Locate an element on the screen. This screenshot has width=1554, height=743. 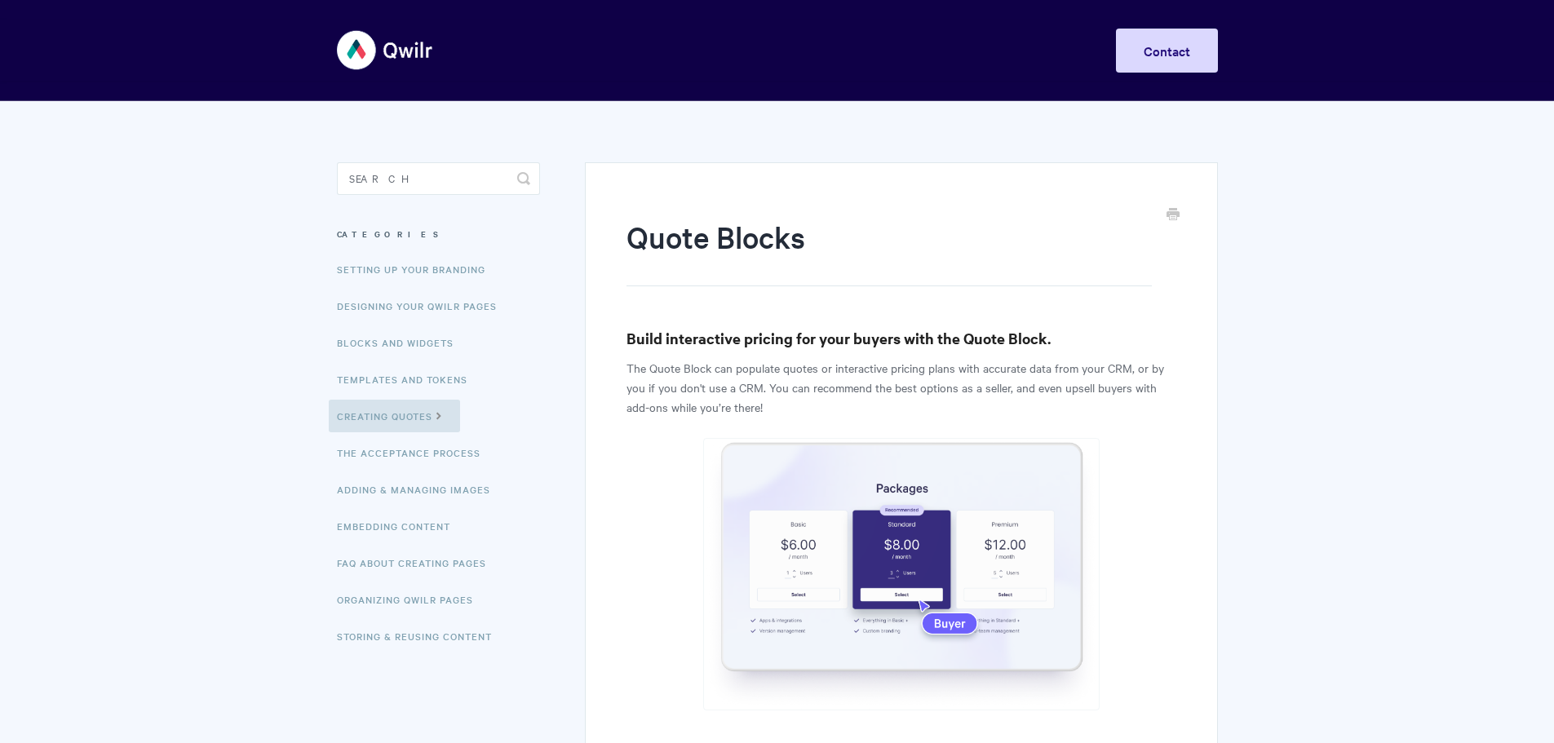
h1: Quote Blocks is located at coordinates (888, 251).